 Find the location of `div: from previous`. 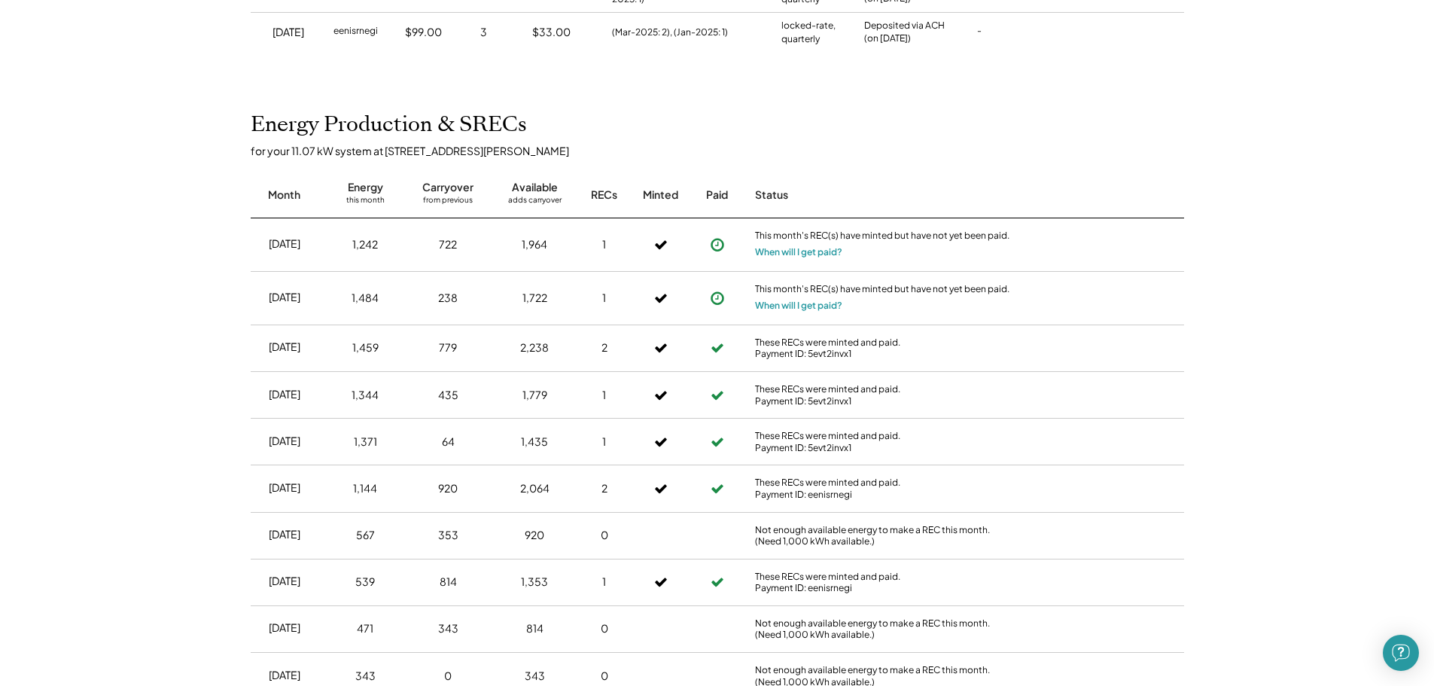

div: from previous is located at coordinates (448, 202).